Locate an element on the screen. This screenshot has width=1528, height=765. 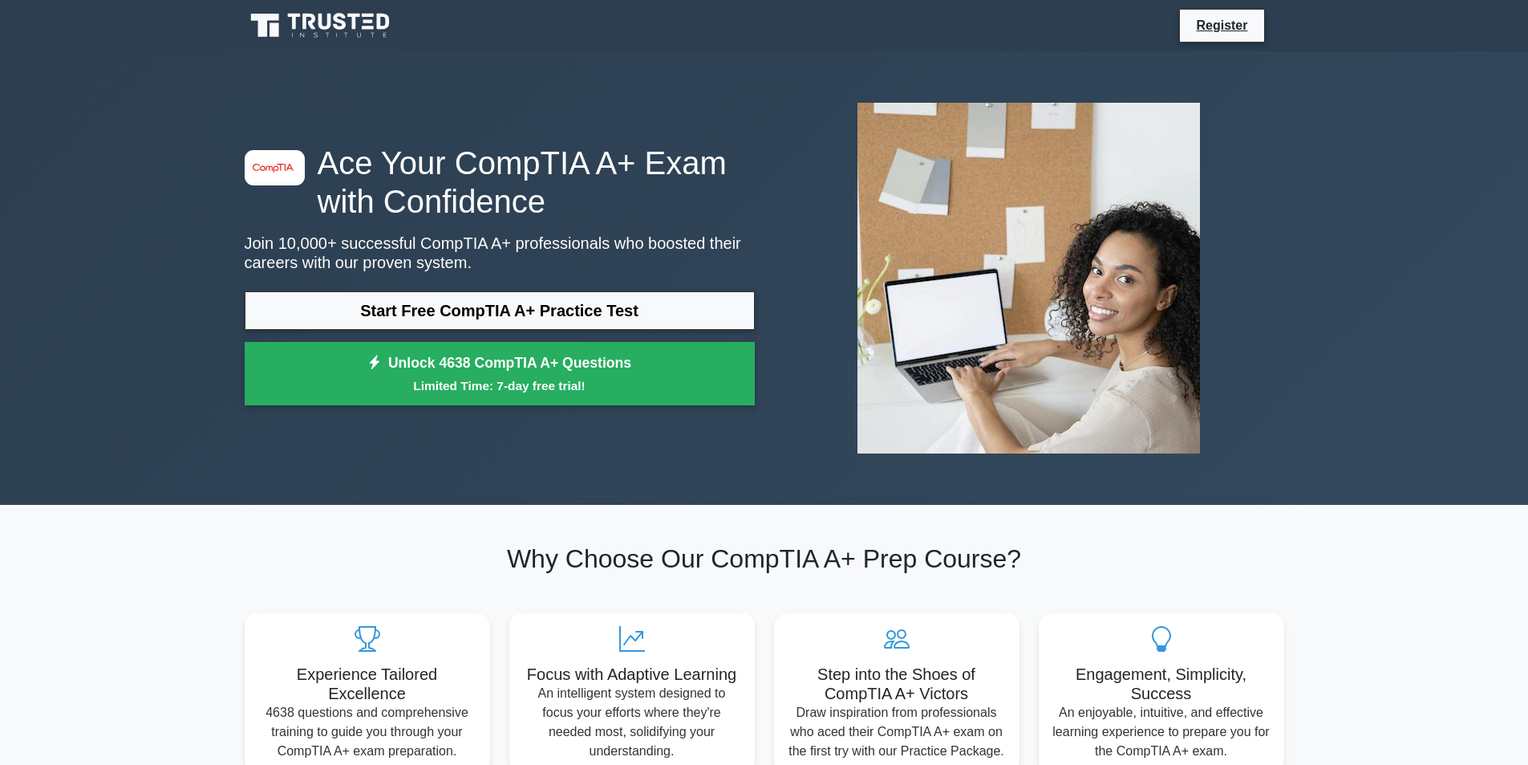
p: Join 10,000+ successful CompTIA A+ professionals who boosted their careers with our proven system. is located at coordinates (500, 253).